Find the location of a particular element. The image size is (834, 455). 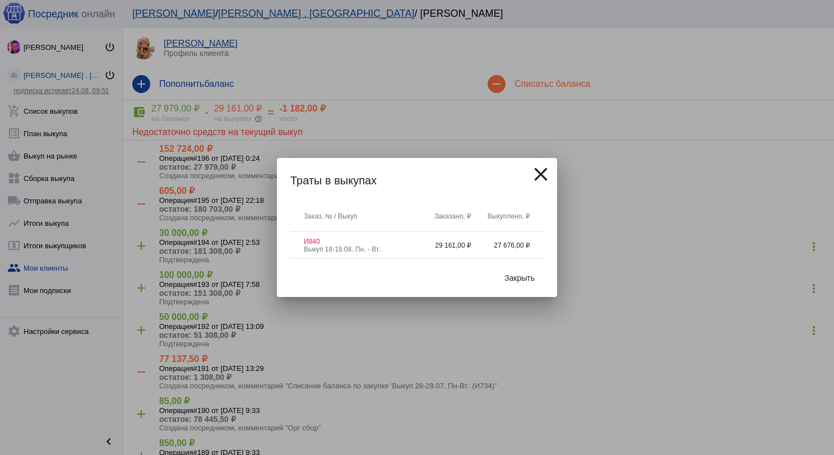

td: 27 676,00 ₽ is located at coordinates (507, 246).